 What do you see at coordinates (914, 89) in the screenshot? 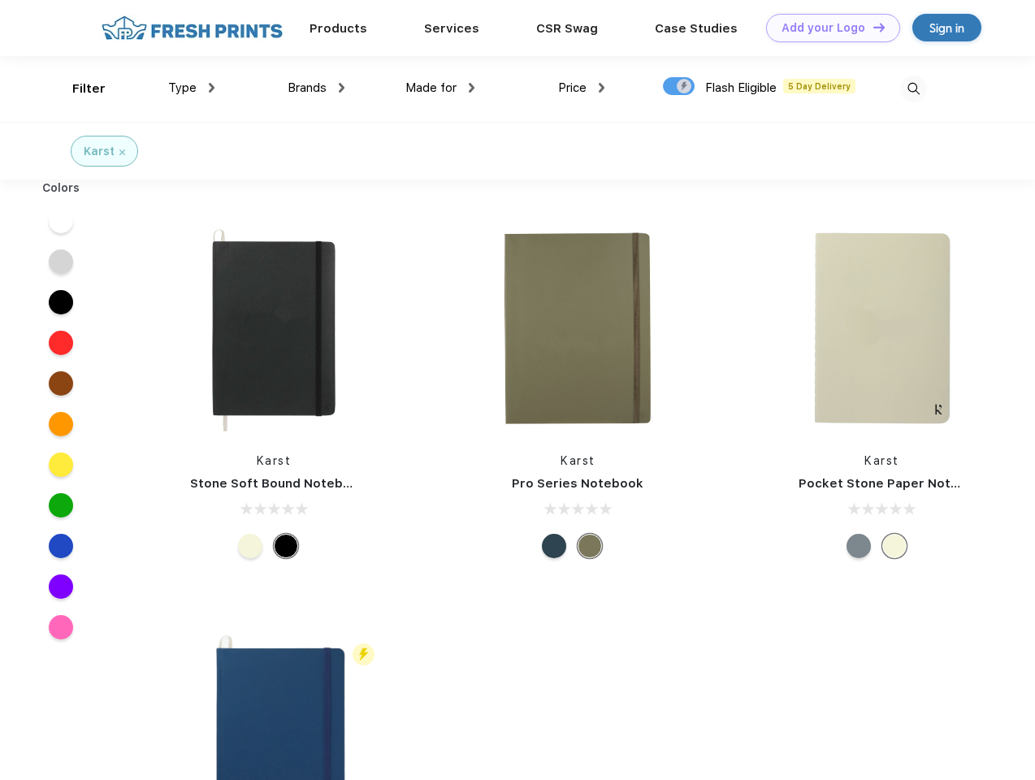
I see `img: desktop_search.svg` at bounding box center [914, 89].